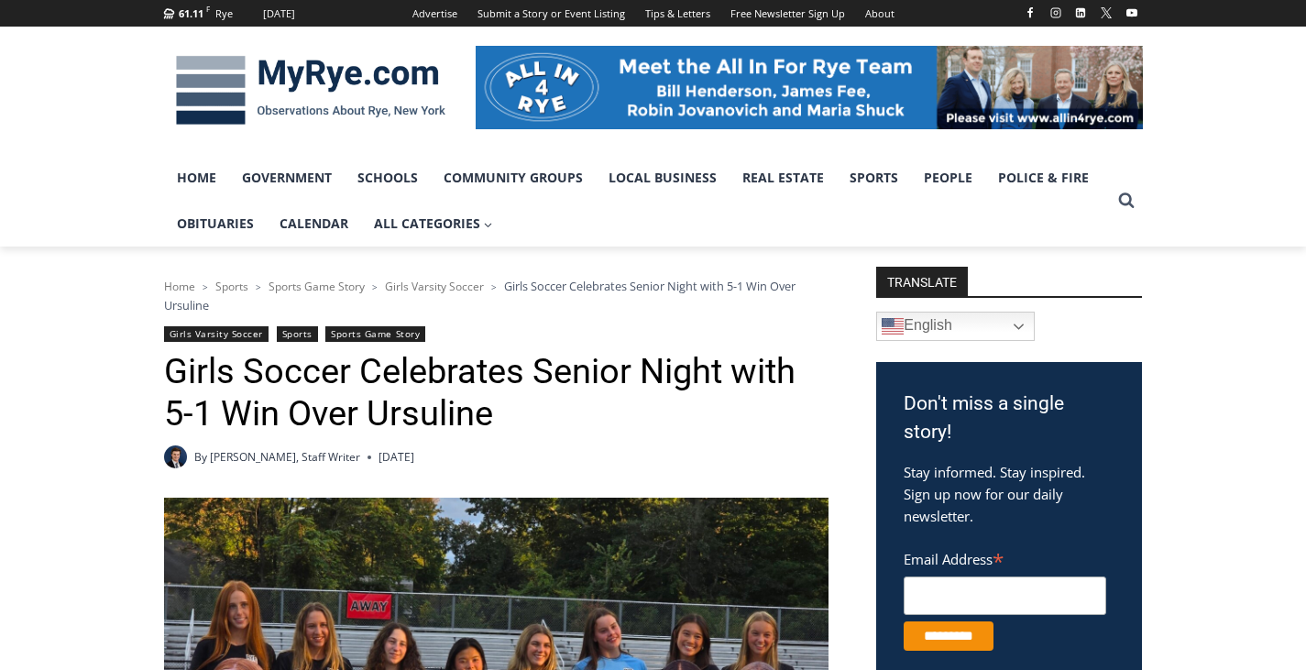  Describe the element at coordinates (215, 224) in the screenshot. I see `a: Obituaries` at that location.